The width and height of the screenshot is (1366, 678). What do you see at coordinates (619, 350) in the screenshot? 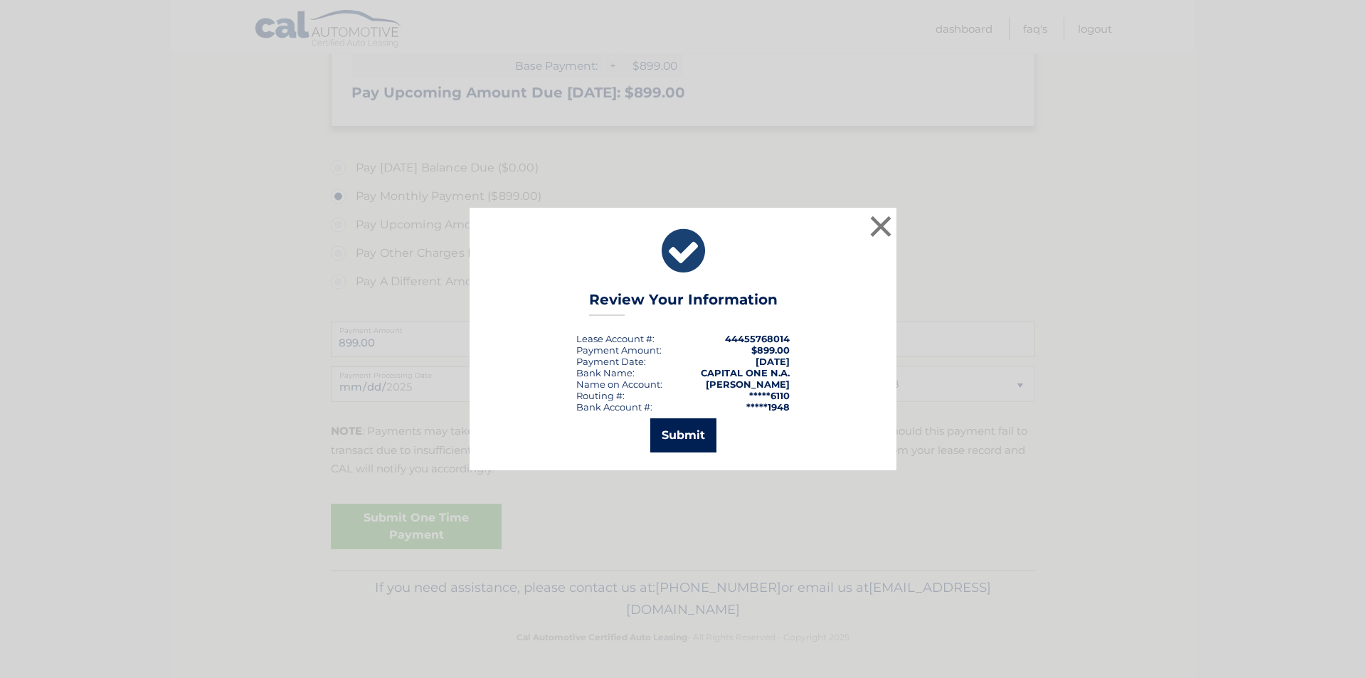
I see `div: Payment Amount:` at bounding box center [619, 350].